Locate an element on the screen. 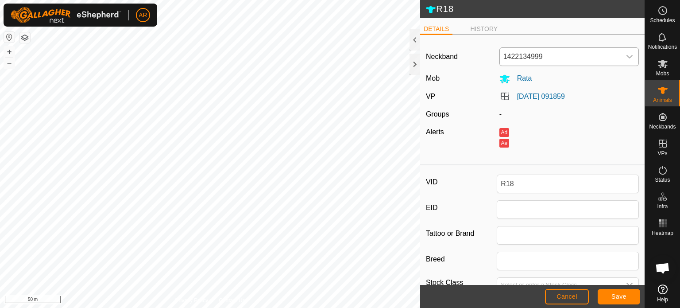 This screenshot has width=680, height=308. label: Tattoo or Brand is located at coordinates (461, 233).